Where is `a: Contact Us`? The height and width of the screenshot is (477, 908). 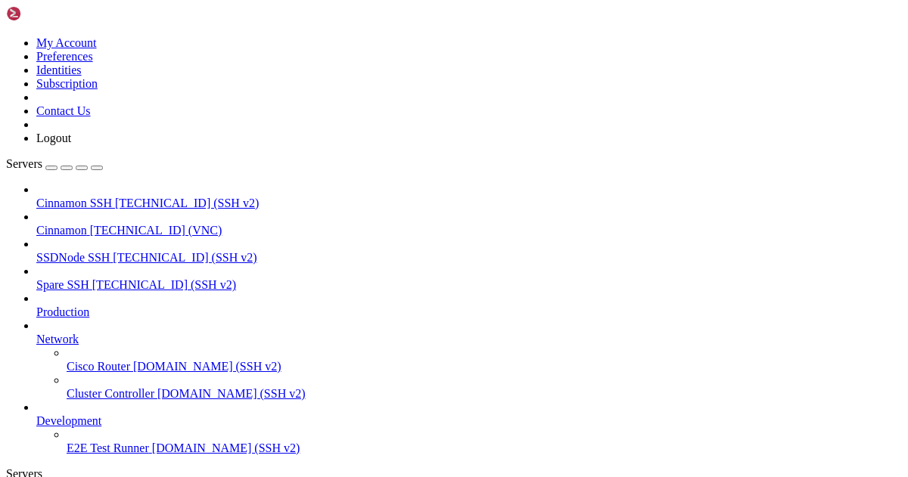 a: Contact Us is located at coordinates (64, 110).